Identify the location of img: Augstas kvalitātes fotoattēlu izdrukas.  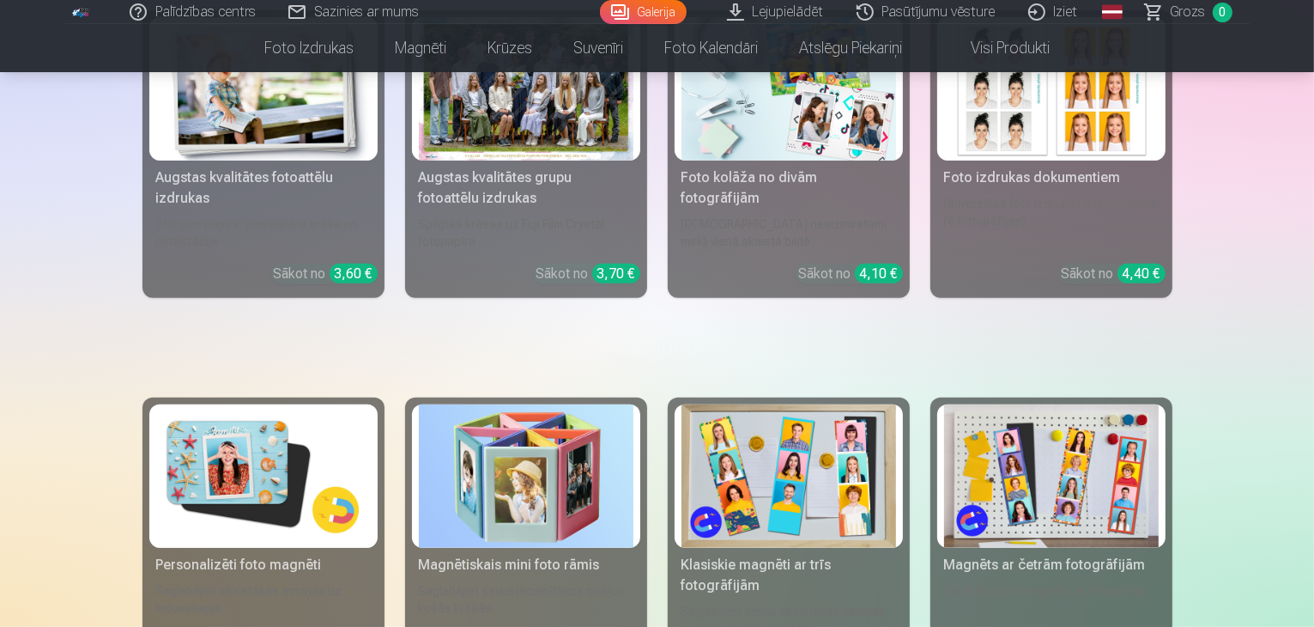
(264, 88).